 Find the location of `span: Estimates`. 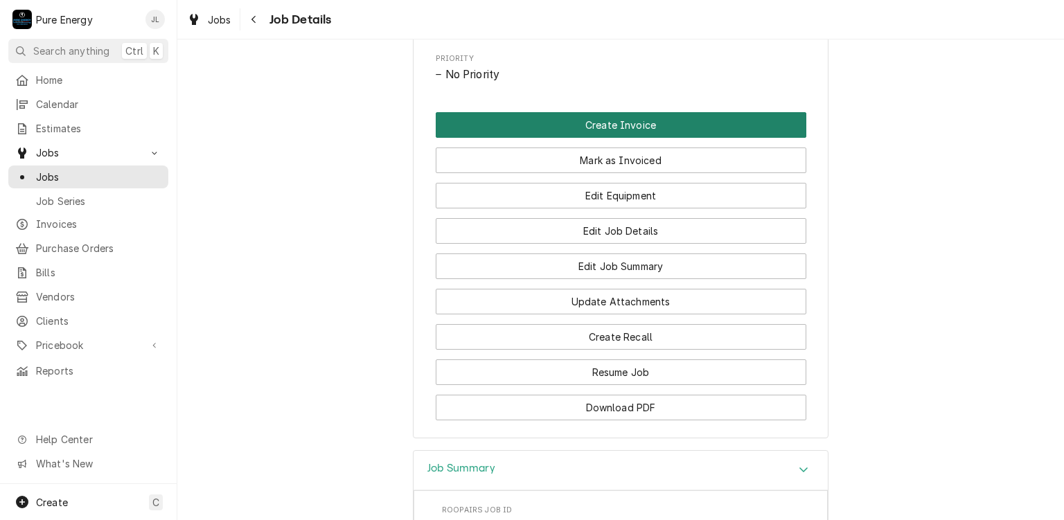

span: Estimates is located at coordinates (98, 128).